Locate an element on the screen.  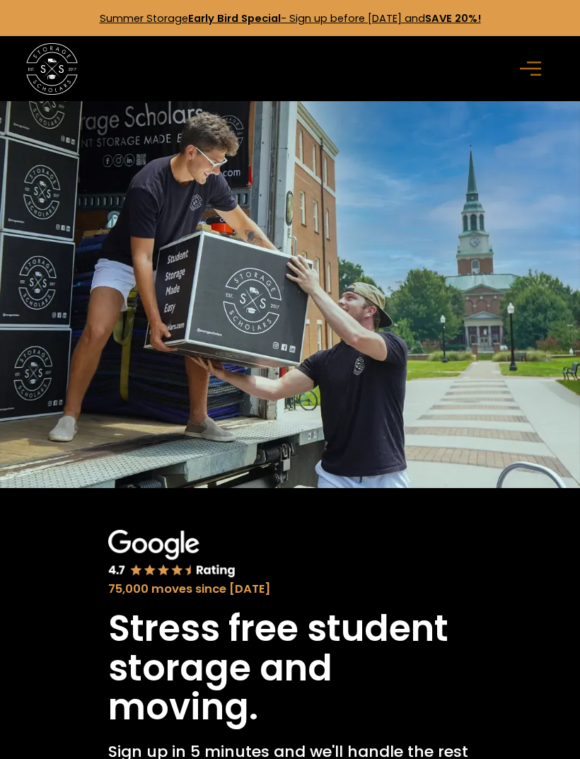
strong: Early Bird Special is located at coordinates (234, 18).